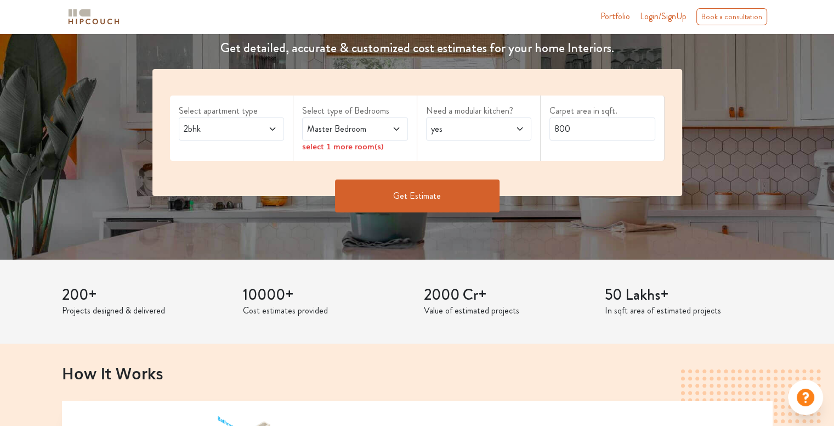 This screenshot has height=426, width=834. What do you see at coordinates (663, 16) in the screenshot?
I see `span: Login/SignUp` at bounding box center [663, 16].